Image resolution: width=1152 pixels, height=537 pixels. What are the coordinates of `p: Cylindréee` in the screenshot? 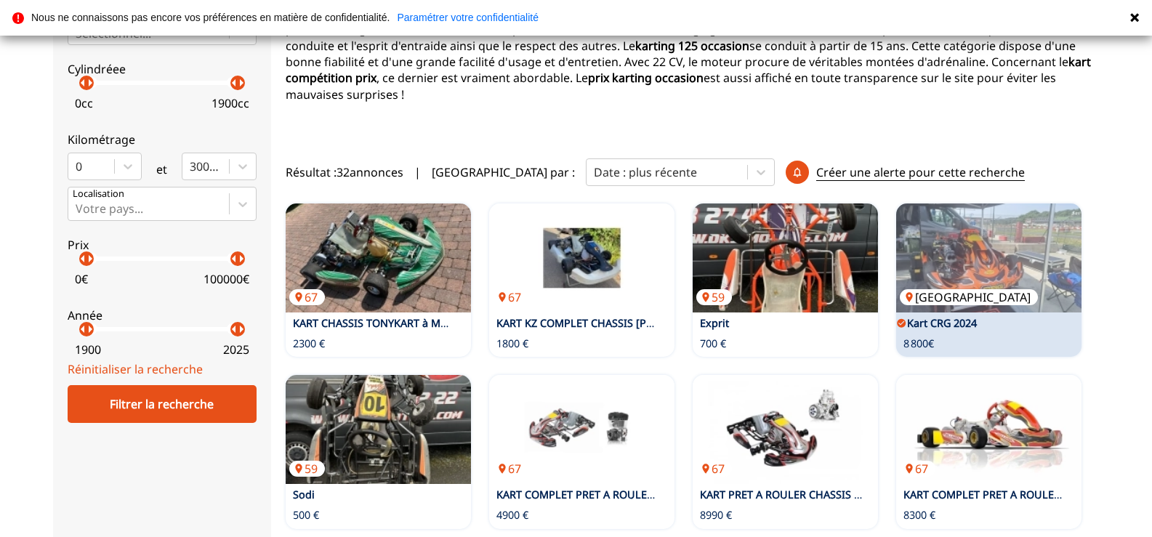 It's located at (162, 69).